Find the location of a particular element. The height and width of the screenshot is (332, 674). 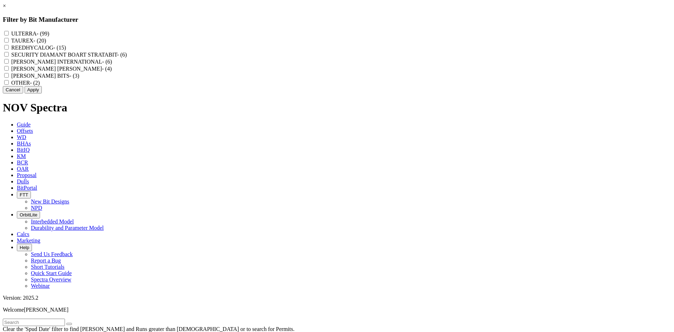

input: Search is located at coordinates (34, 322).